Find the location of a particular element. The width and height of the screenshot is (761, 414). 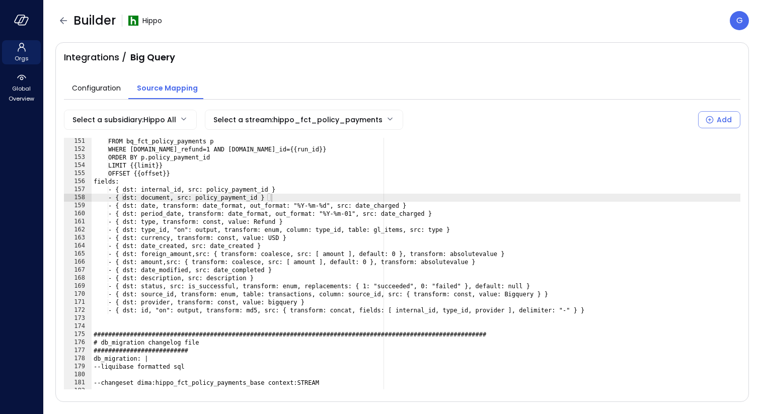

div: Global Overview is located at coordinates (21, 88).